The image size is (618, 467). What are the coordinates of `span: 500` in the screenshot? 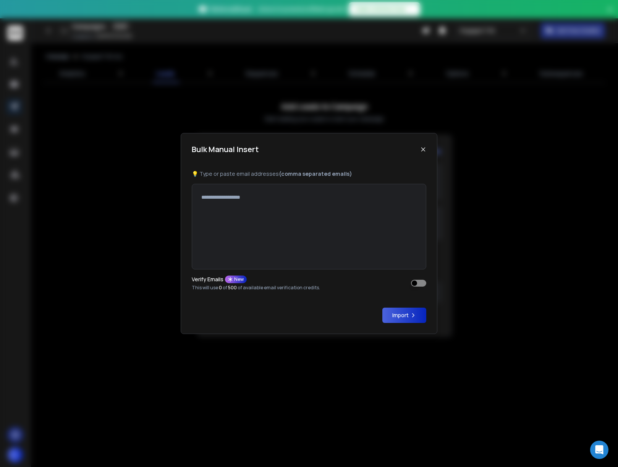 It's located at (232, 287).